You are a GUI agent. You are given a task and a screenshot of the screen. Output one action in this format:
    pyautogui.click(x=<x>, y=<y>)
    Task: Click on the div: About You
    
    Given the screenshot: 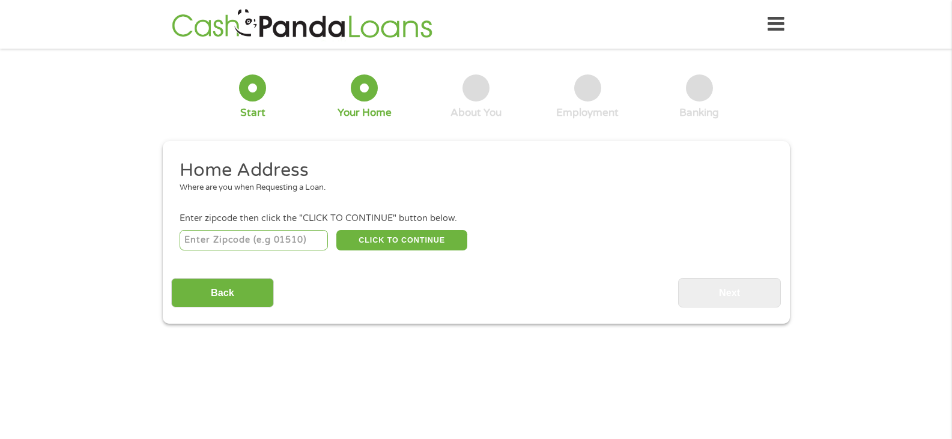 What is the action you would take?
    pyautogui.click(x=476, y=113)
    